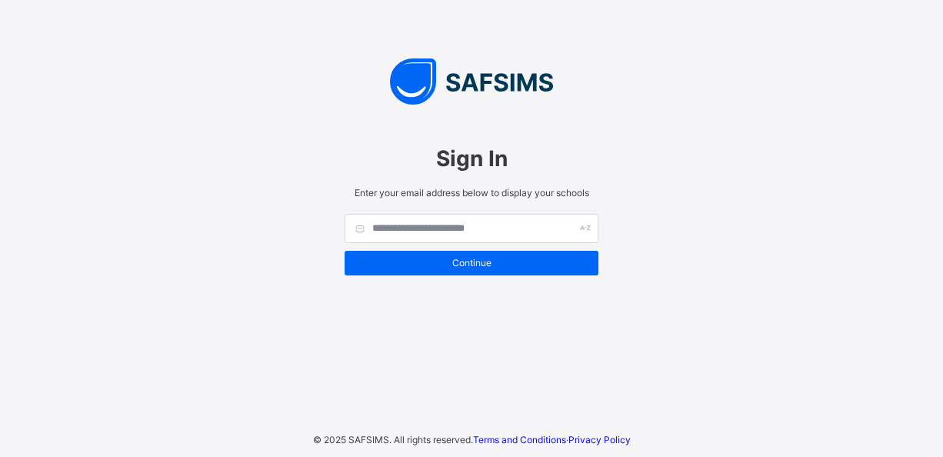  Describe the element at coordinates (471, 82) in the screenshot. I see `img: SAFSIMS Logo` at that location.